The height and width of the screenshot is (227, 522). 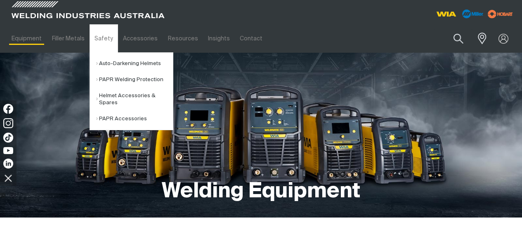 What do you see at coordinates (8, 109) in the screenshot?
I see `img: Facebook` at bounding box center [8, 109].